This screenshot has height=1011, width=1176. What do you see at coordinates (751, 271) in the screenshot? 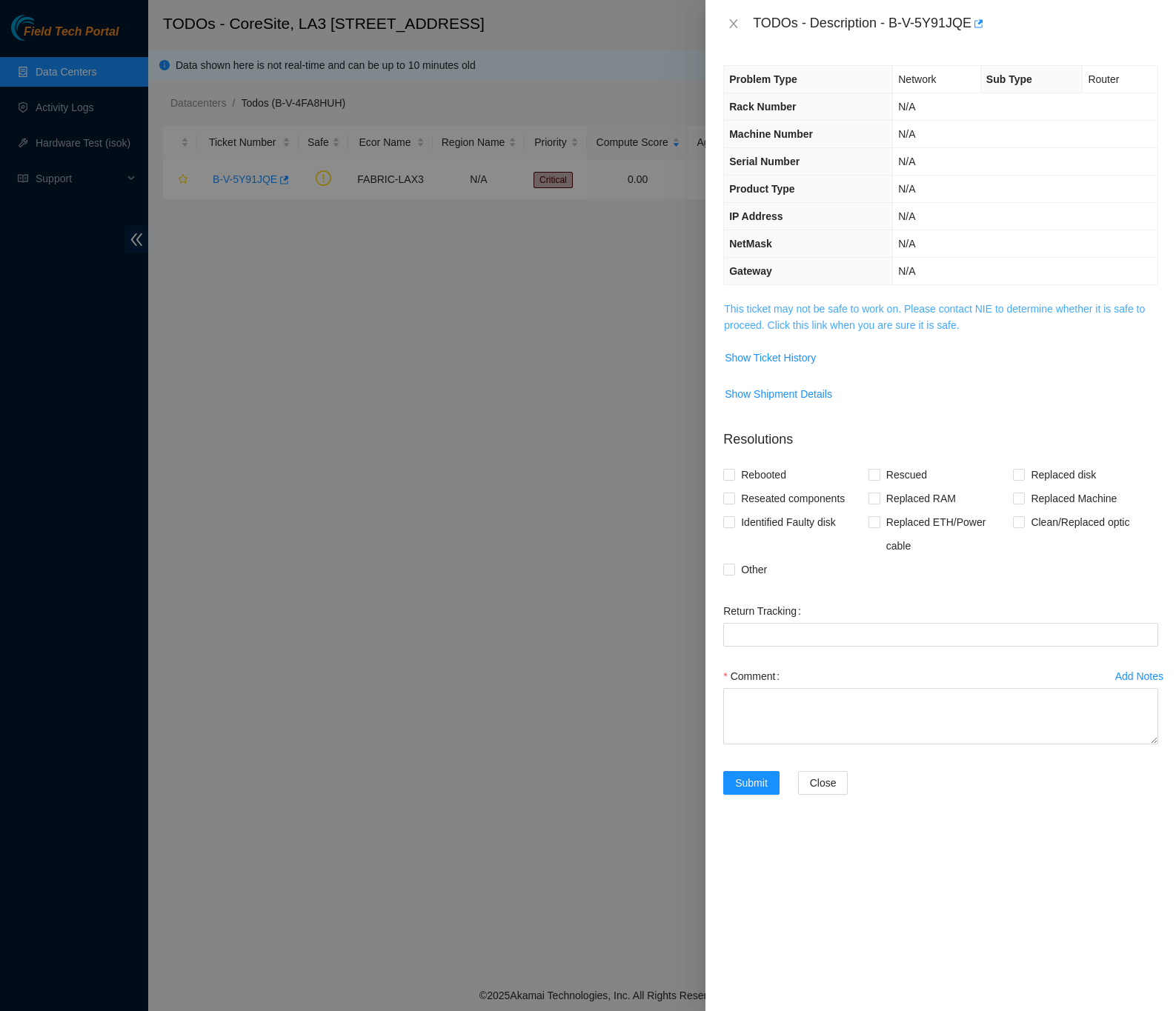
I see `span: Gateway` at bounding box center [751, 271].